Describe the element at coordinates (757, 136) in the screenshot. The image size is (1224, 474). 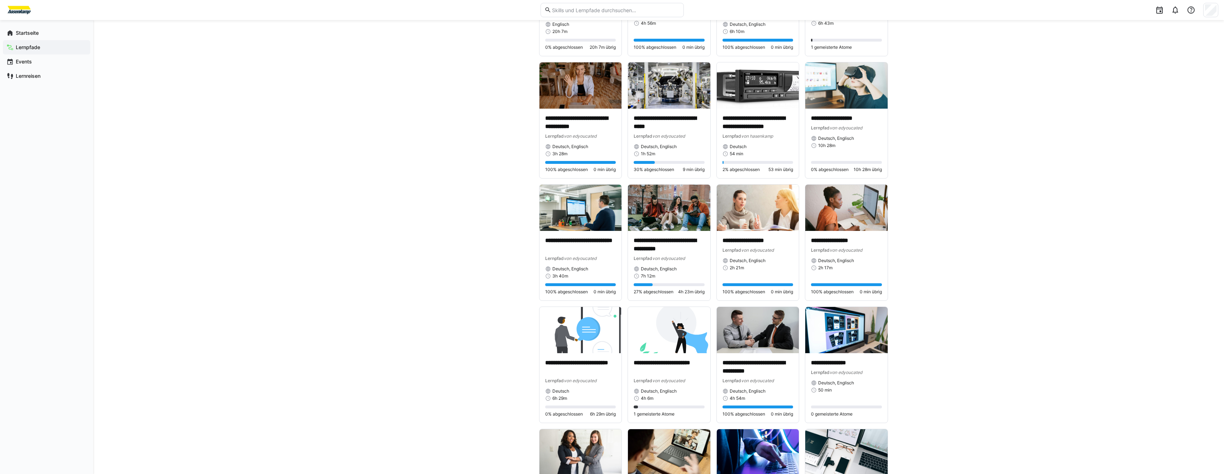
I see `span: von hasenkamp` at that location.